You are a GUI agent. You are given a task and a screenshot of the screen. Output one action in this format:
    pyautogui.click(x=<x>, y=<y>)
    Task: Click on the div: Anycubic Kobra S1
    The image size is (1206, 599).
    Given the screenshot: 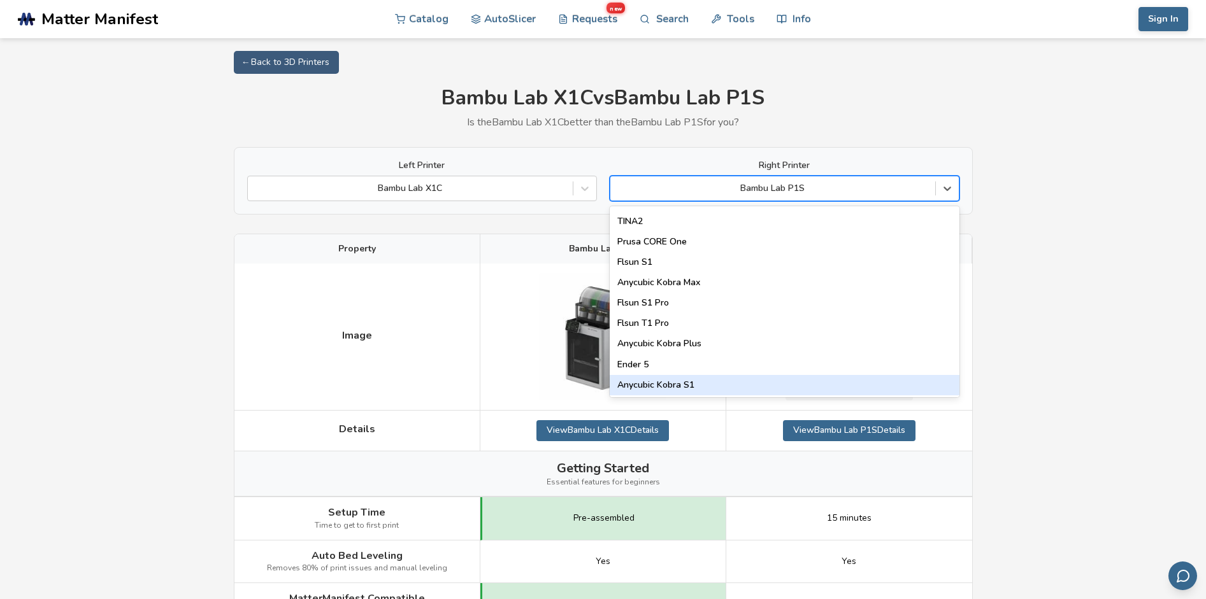 What is the action you would take?
    pyautogui.click(x=784, y=385)
    